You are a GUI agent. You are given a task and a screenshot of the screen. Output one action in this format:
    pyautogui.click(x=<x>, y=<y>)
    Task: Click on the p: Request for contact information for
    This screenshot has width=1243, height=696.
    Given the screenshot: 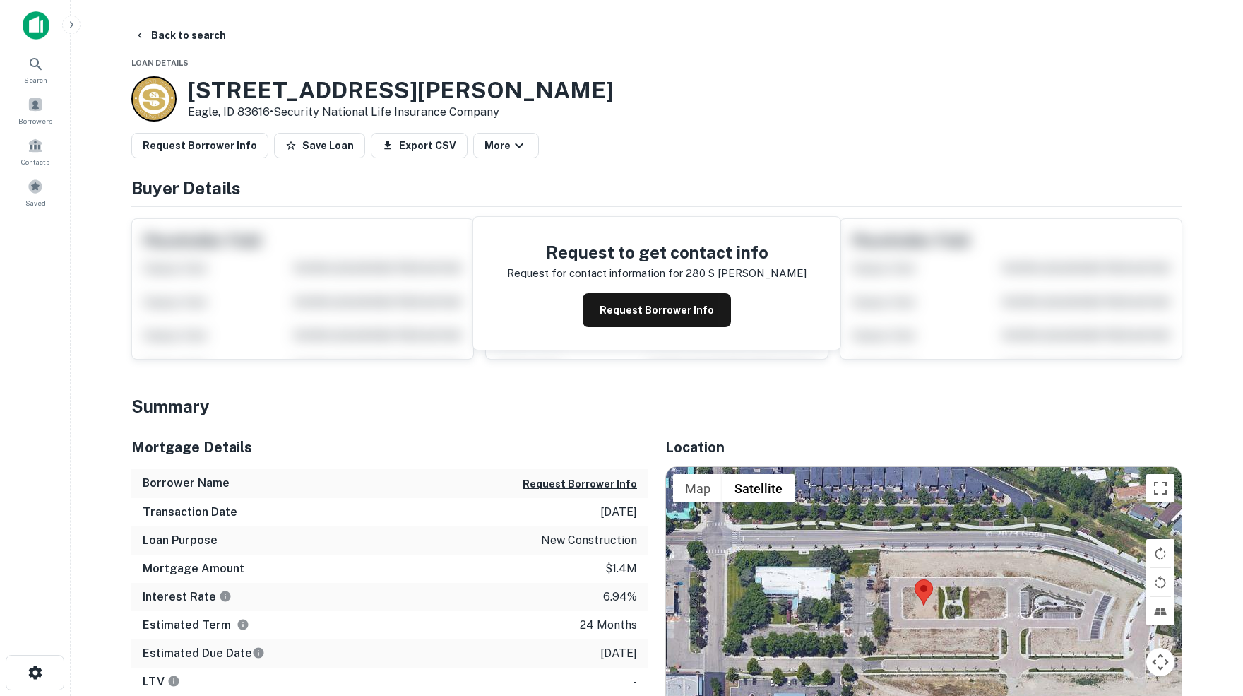 What is the action you would take?
    pyautogui.click(x=595, y=273)
    